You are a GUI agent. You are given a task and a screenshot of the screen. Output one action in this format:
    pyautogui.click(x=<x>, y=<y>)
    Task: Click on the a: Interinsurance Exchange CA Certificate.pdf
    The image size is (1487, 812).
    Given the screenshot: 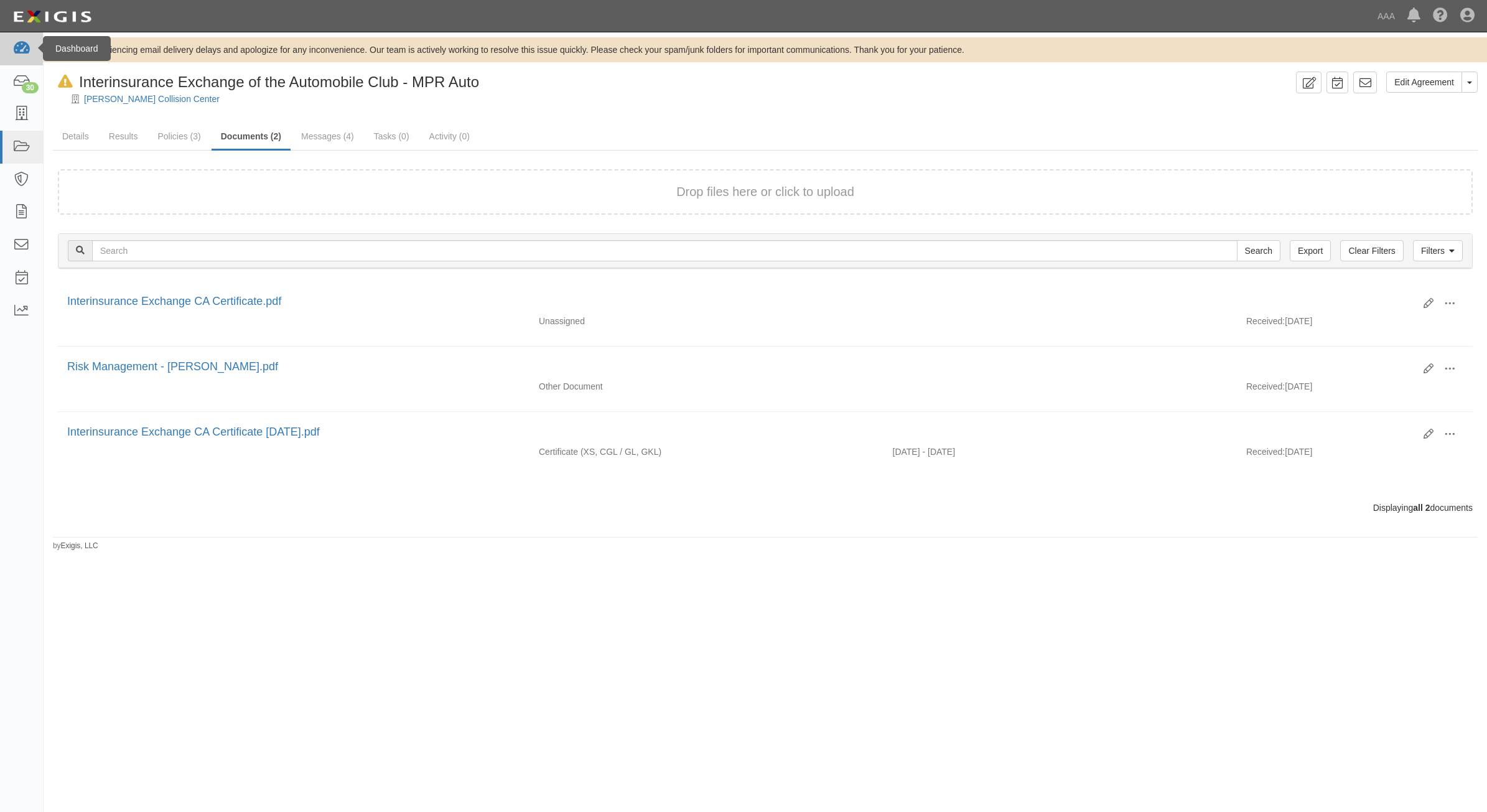 What is the action you would take?
    pyautogui.click(x=174, y=301)
    